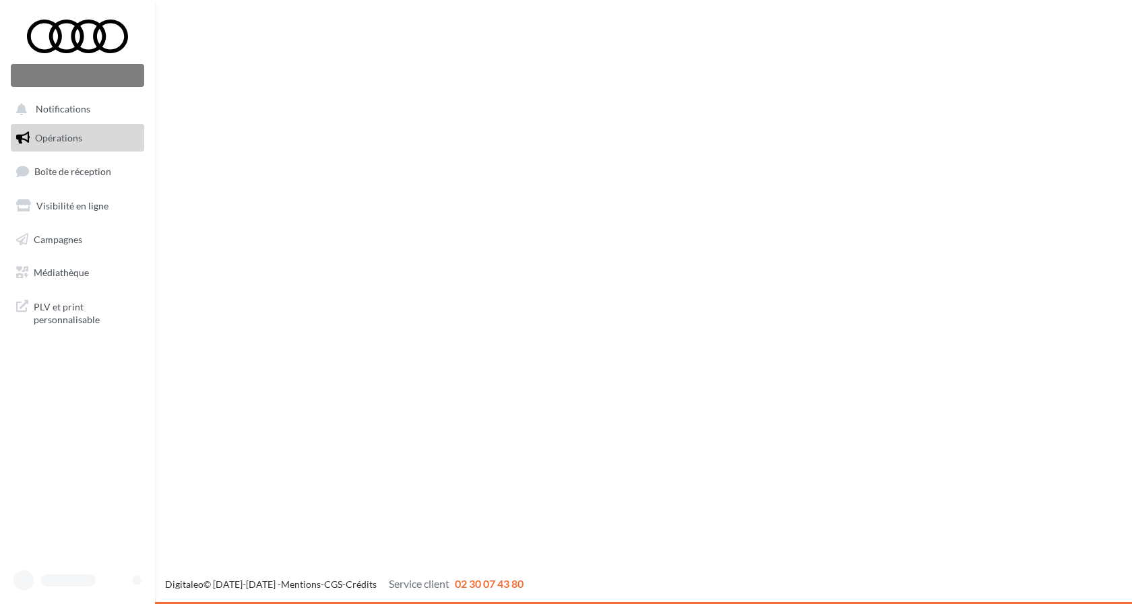 Image resolution: width=1132 pixels, height=604 pixels. Describe the element at coordinates (77, 206) in the screenshot. I see `a: Visibilité en ligne` at that location.